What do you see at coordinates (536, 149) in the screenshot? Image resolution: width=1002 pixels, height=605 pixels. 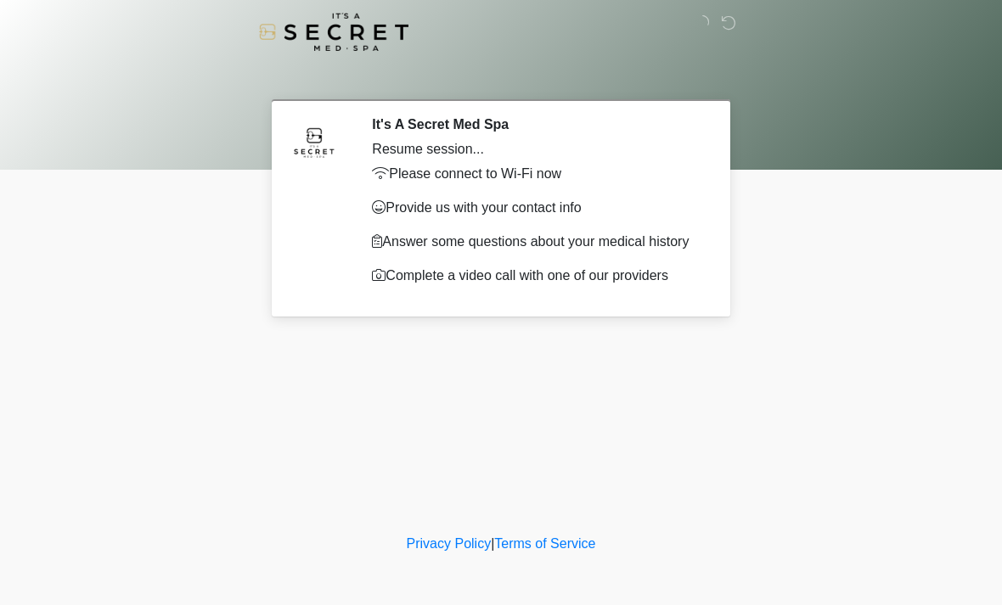 I see `div: Resume session...` at bounding box center [536, 149].